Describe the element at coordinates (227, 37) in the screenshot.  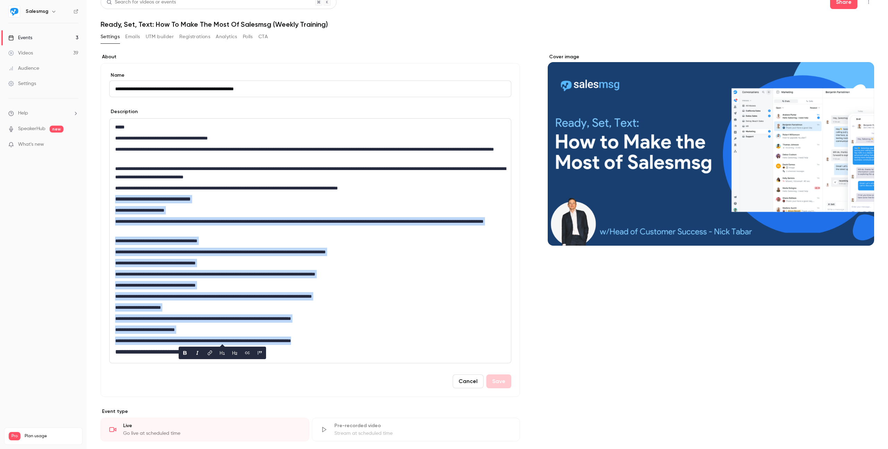
I see `button: Analytics` at that location.